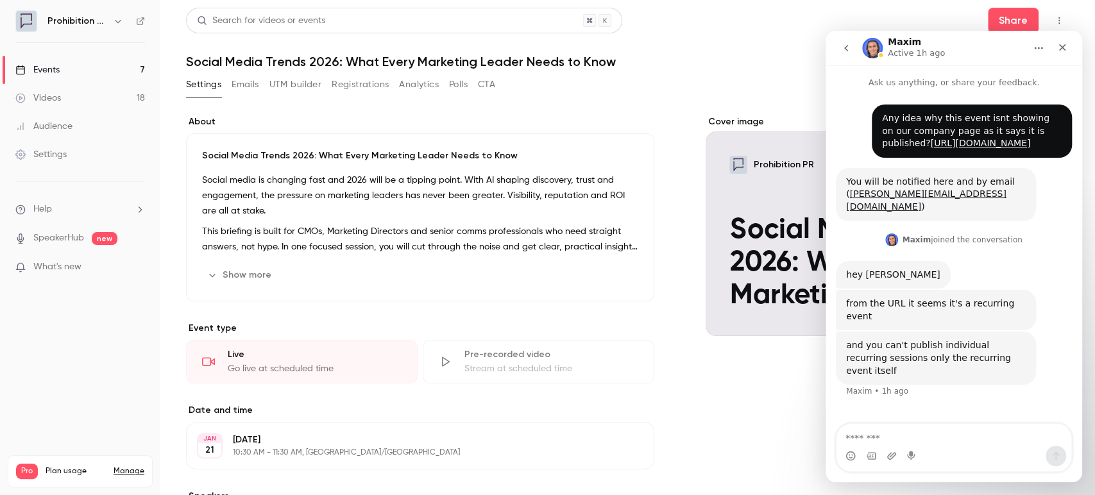 The height and width of the screenshot is (495, 1095). I want to click on button: Settings, so click(203, 85).